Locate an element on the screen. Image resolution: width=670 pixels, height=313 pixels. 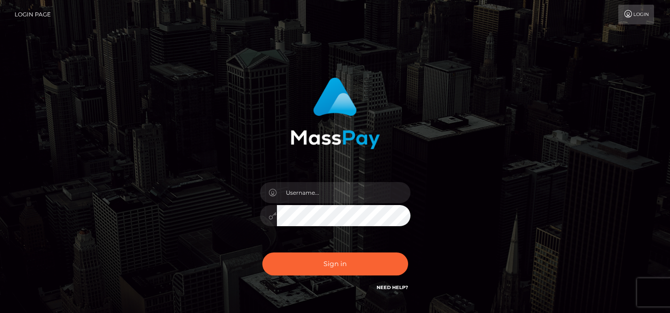
a: Login Page is located at coordinates (32, 15).